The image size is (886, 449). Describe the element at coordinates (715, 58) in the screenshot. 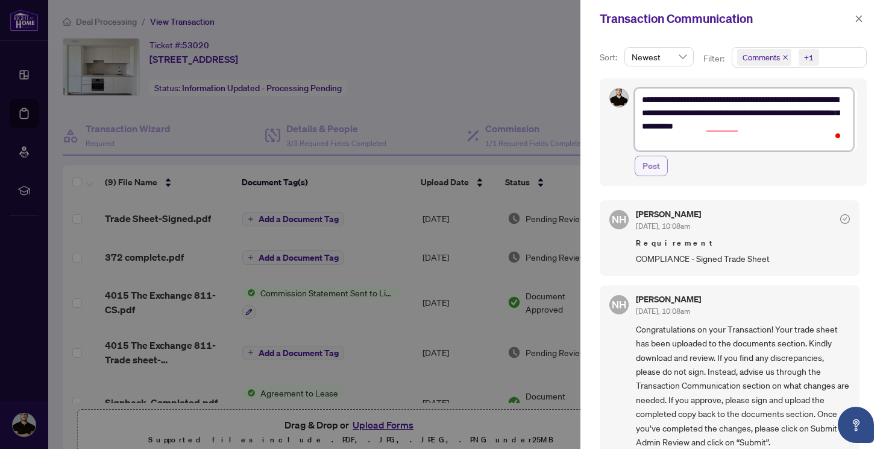

I see `p: Filter:` at that location.